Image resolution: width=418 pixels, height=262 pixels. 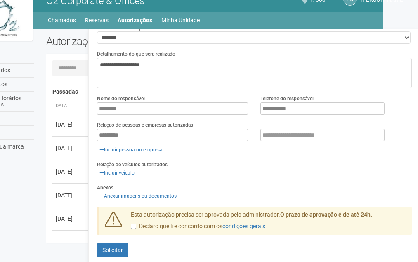 What do you see at coordinates (71, 106) in the screenshot?
I see `th: Data` at bounding box center [71, 106].